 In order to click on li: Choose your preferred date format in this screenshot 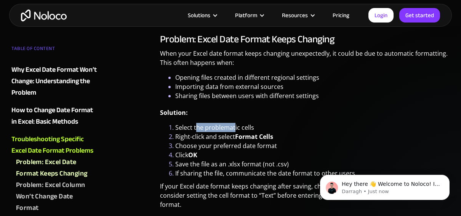, I will do `click(312, 145)`.